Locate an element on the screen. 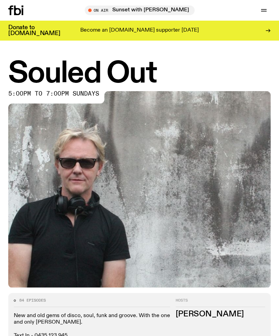  span: 5:00pm to 7:00pm sundays is located at coordinates (54, 94).